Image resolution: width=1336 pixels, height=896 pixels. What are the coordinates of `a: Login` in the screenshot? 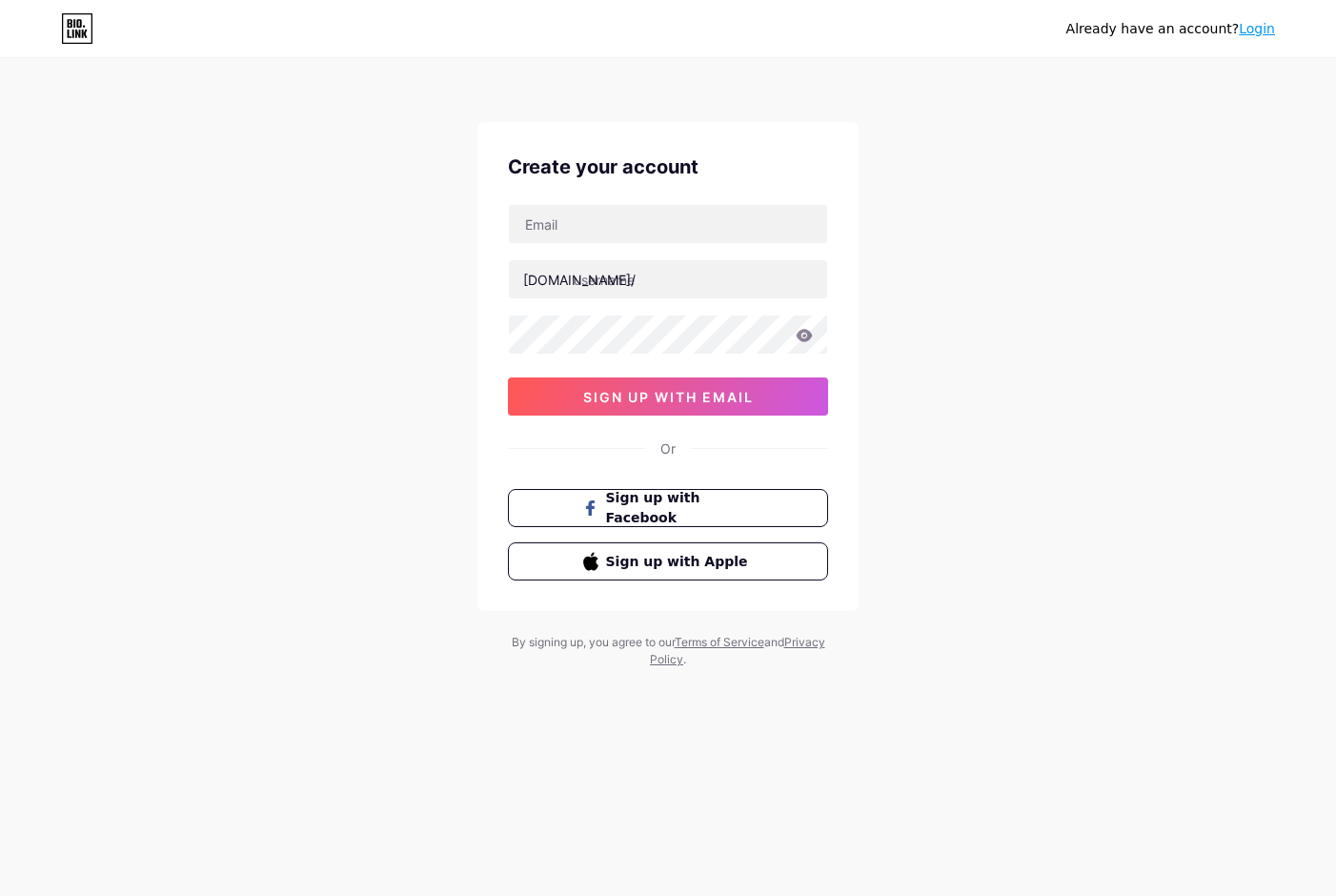 It's located at (1257, 29).